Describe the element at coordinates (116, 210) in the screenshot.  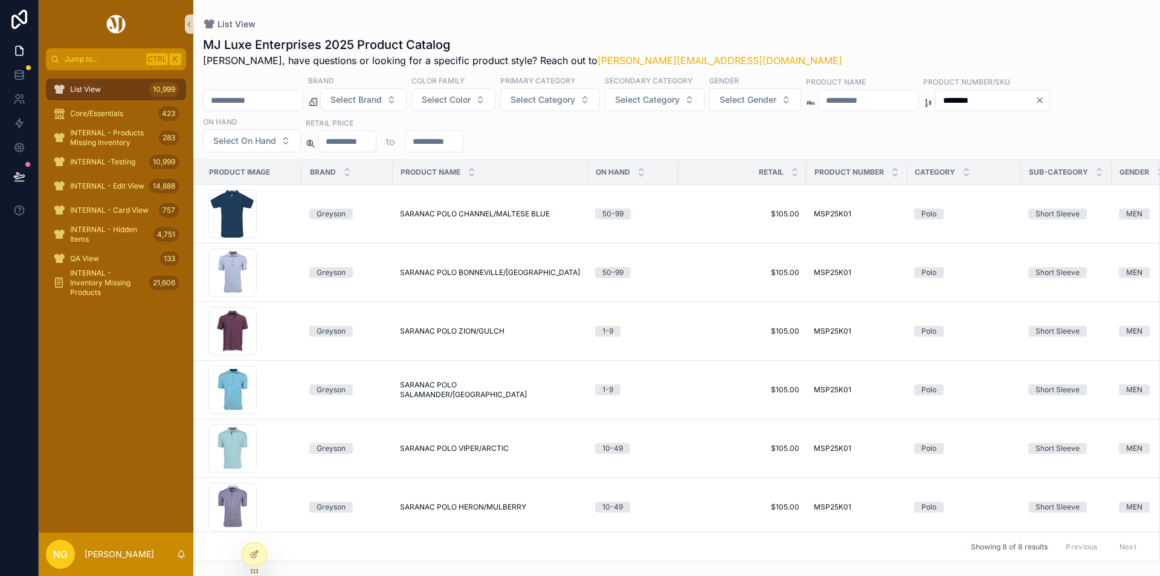
I see `a: INTERNAL - Card View757` at that location.